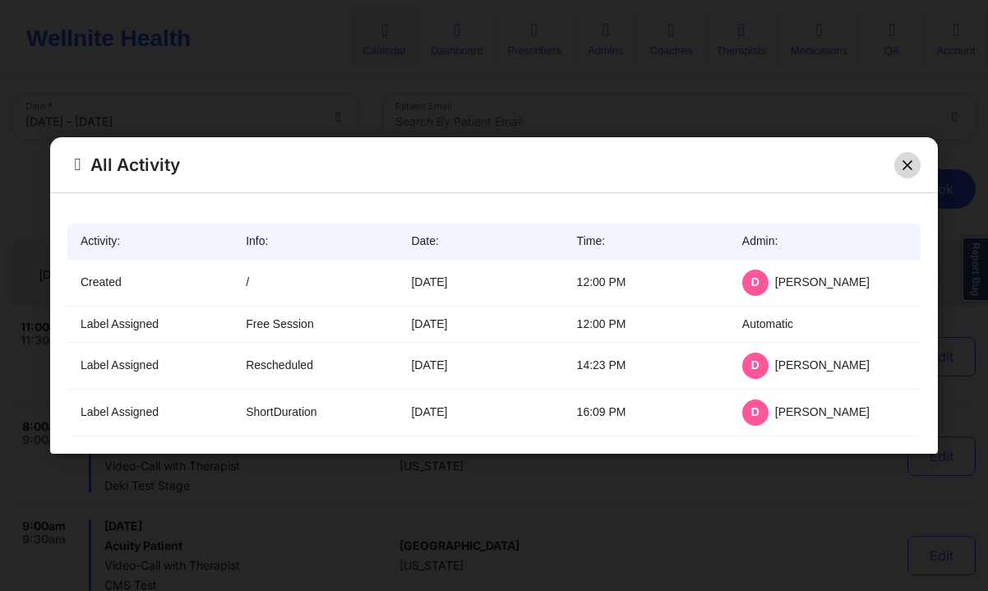  I want to click on div: All Activity, so click(123, 164).